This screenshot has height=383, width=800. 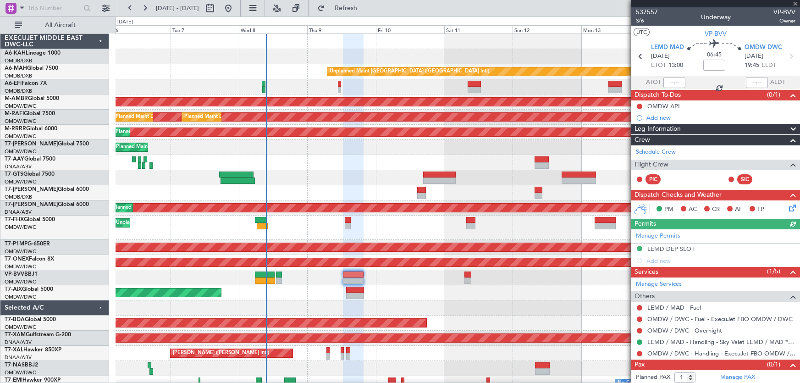 I want to click on a: OMDW / DWC - Fuel - ExecuJet FBO OMDW / DWC, so click(x=720, y=319).